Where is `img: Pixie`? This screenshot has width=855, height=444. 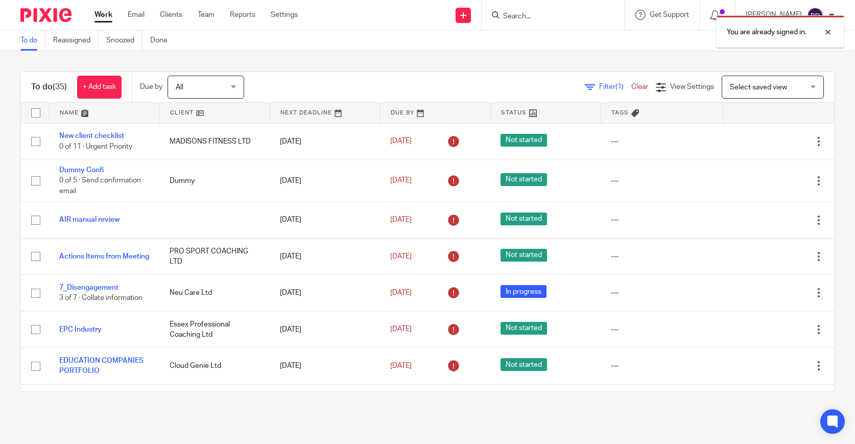 img: Pixie is located at coordinates (46, 15).